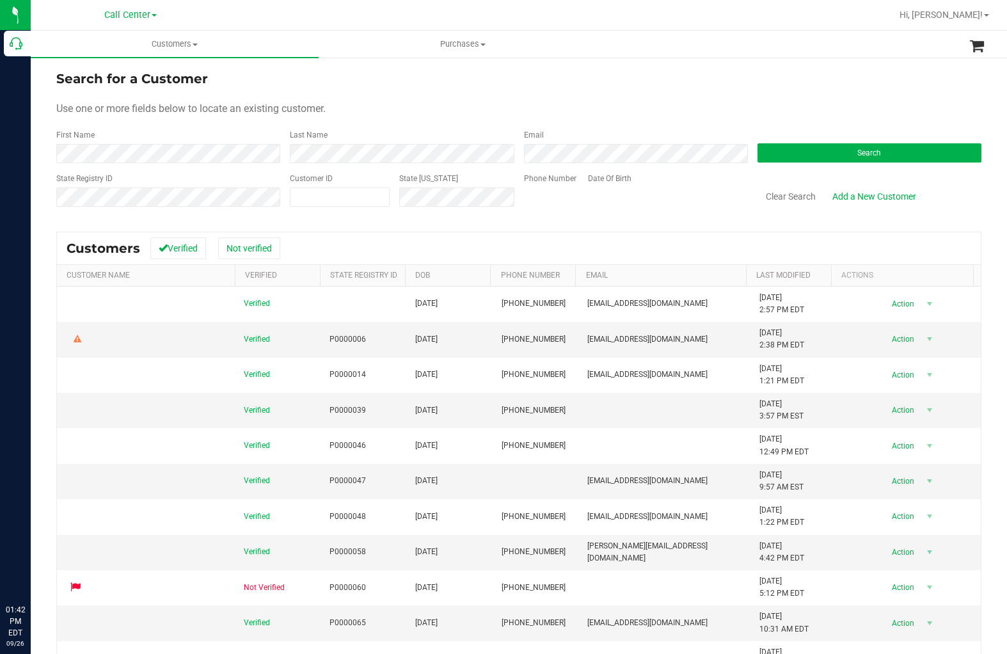 The height and width of the screenshot is (654, 1007). I want to click on button: Clear Search, so click(791, 196).